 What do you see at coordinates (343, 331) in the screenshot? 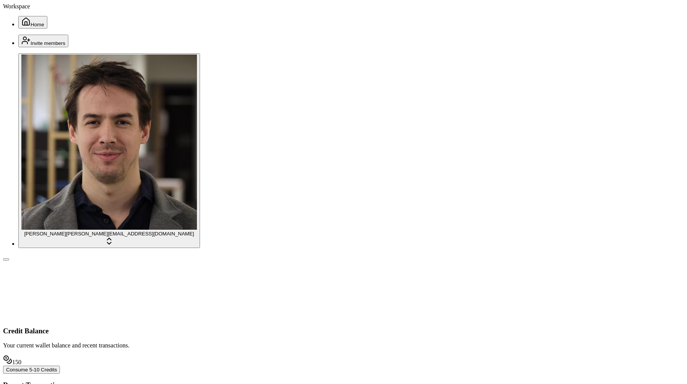
I see `h3: Credit Balance` at bounding box center [343, 331].